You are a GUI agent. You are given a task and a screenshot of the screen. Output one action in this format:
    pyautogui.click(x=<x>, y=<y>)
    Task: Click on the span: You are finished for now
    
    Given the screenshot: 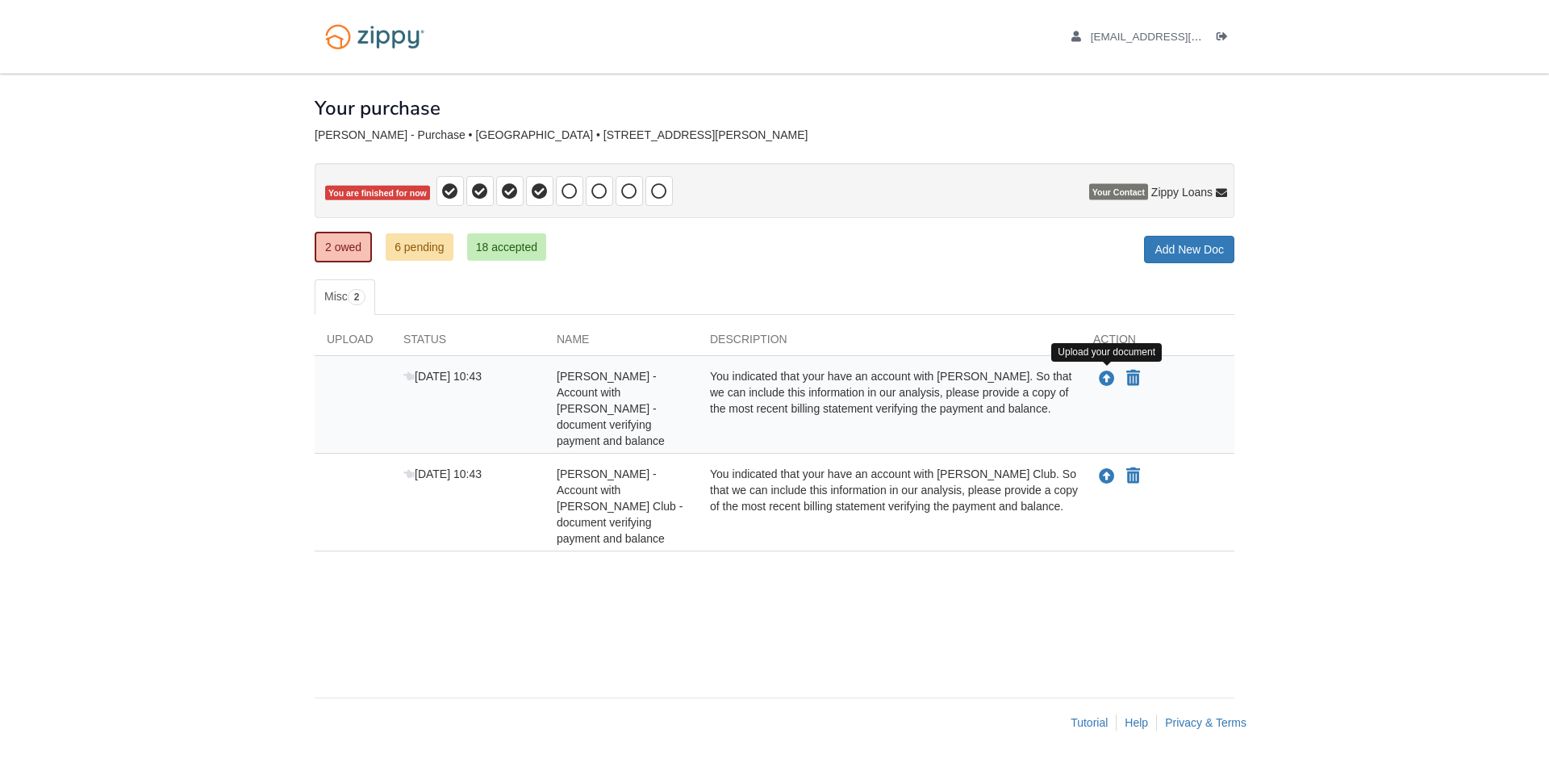 What is the action you would take?
    pyautogui.click(x=378, y=193)
    